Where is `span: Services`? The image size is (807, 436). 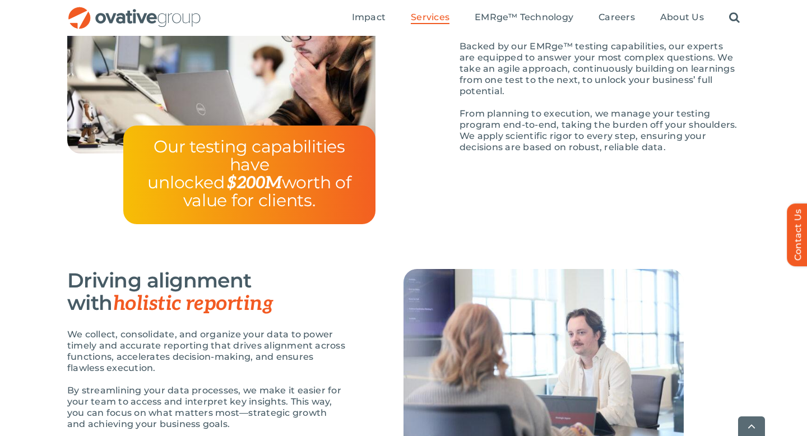 span: Services is located at coordinates (430, 17).